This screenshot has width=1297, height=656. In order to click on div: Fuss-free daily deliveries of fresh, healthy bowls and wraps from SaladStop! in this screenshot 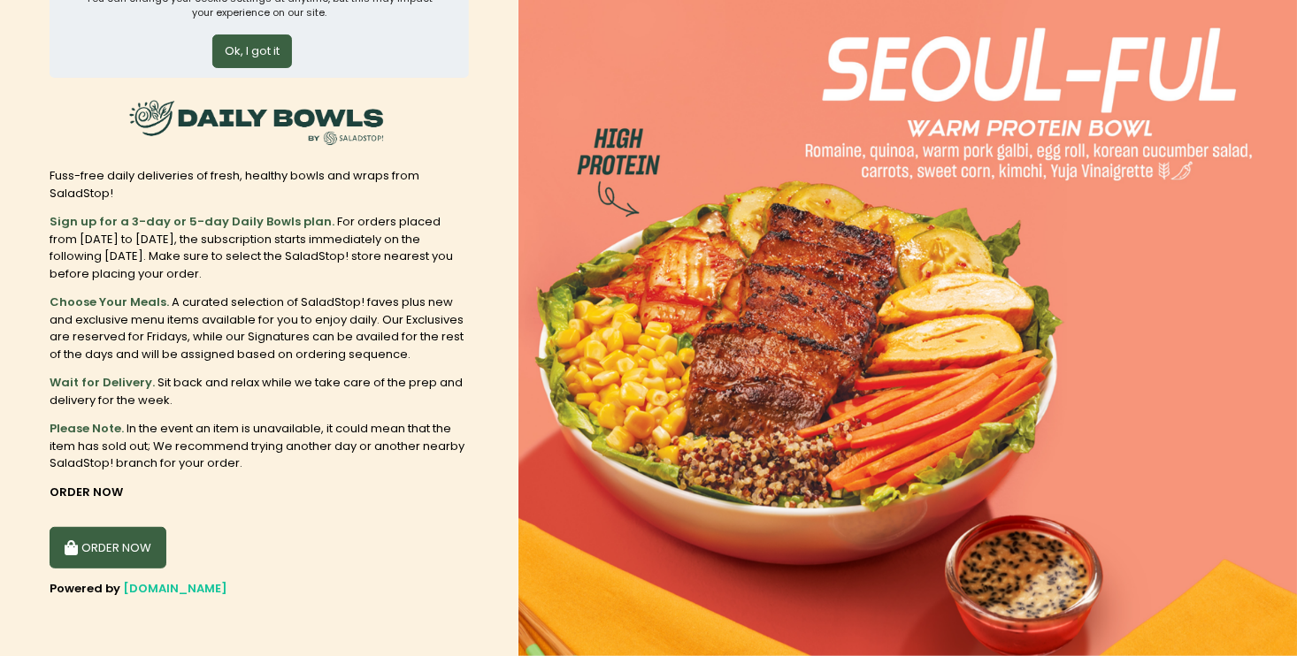, I will do `click(259, 184)`.